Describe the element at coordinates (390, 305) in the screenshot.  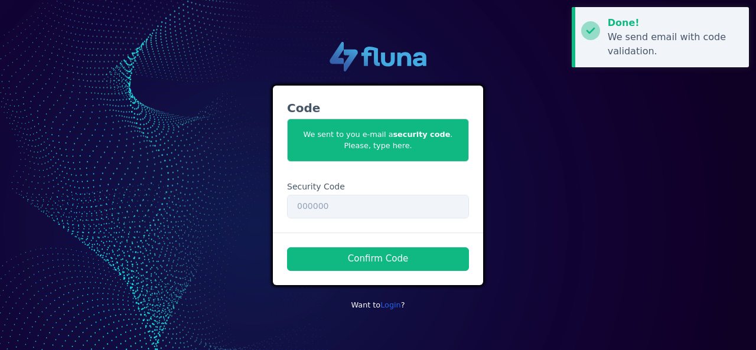
I see `a: Login` at that location.